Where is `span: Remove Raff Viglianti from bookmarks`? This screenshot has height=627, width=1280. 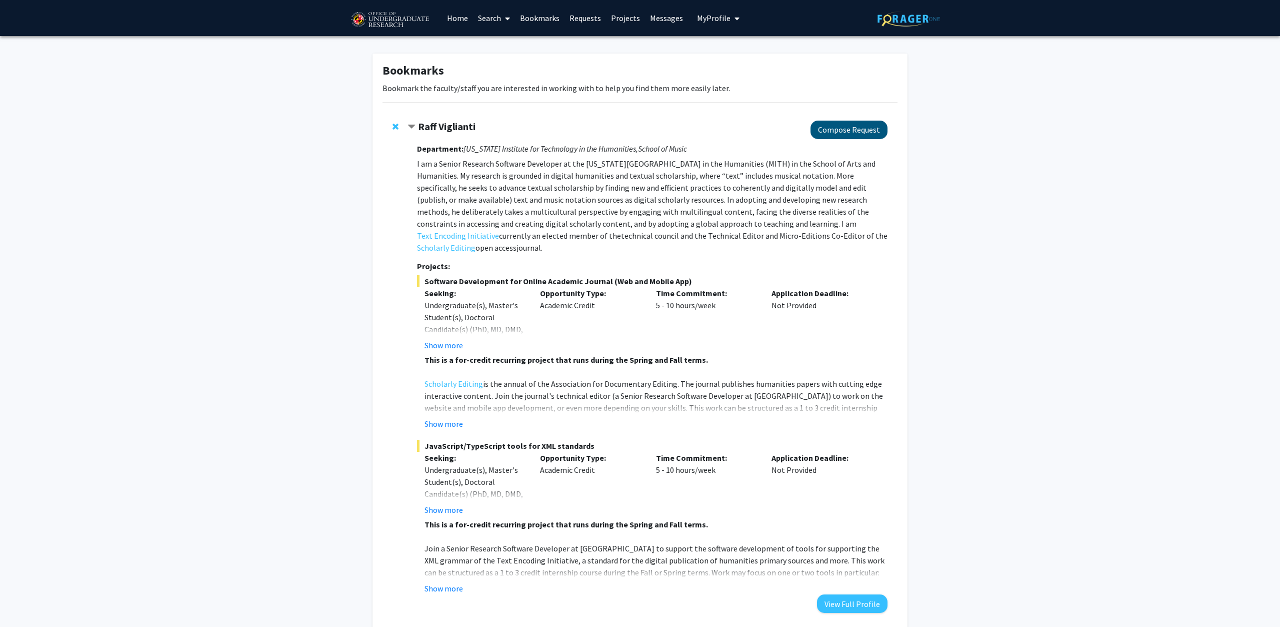 span: Remove Raff Viglianti from bookmarks is located at coordinates (396, 127).